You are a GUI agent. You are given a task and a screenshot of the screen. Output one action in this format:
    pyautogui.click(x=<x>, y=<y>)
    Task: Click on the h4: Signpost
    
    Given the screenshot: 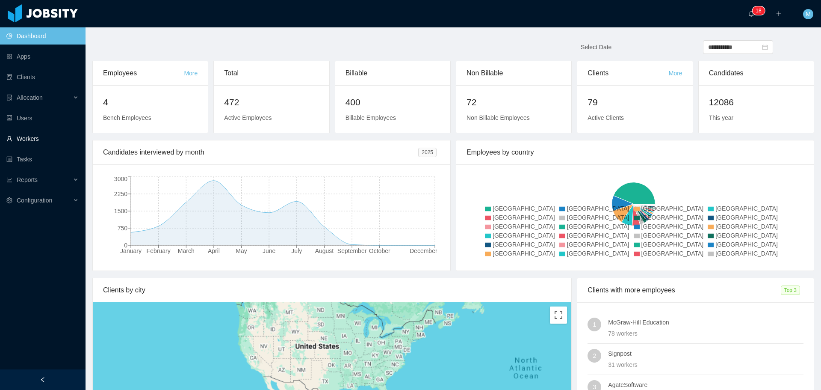 What is the action you would take?
    pyautogui.click(x=706, y=353)
    